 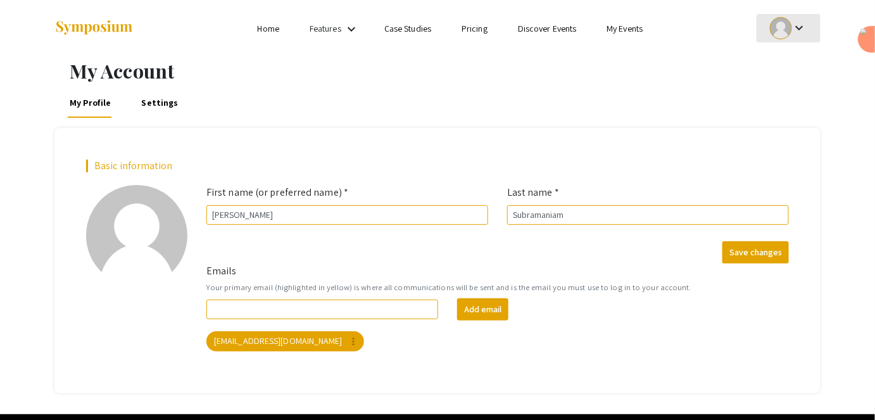 I want to click on label: Last name *, so click(x=533, y=193).